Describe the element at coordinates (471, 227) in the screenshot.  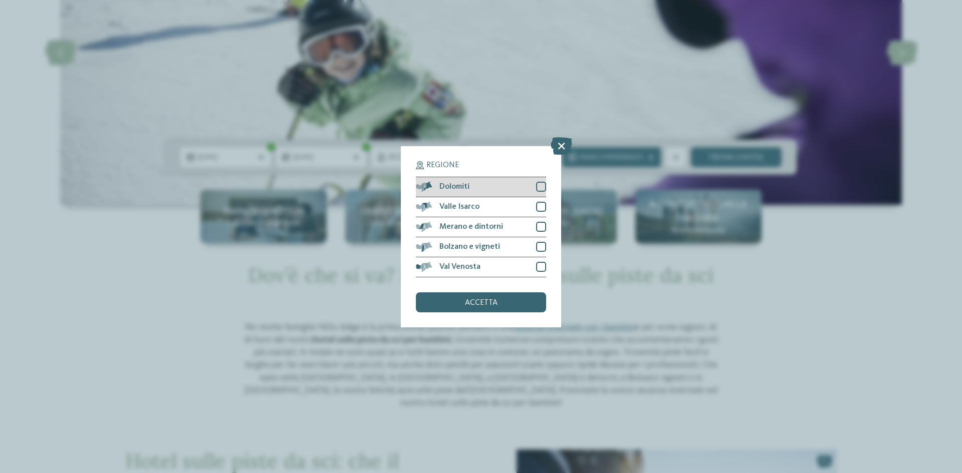
I see `span: Merano e dintorni` at that location.